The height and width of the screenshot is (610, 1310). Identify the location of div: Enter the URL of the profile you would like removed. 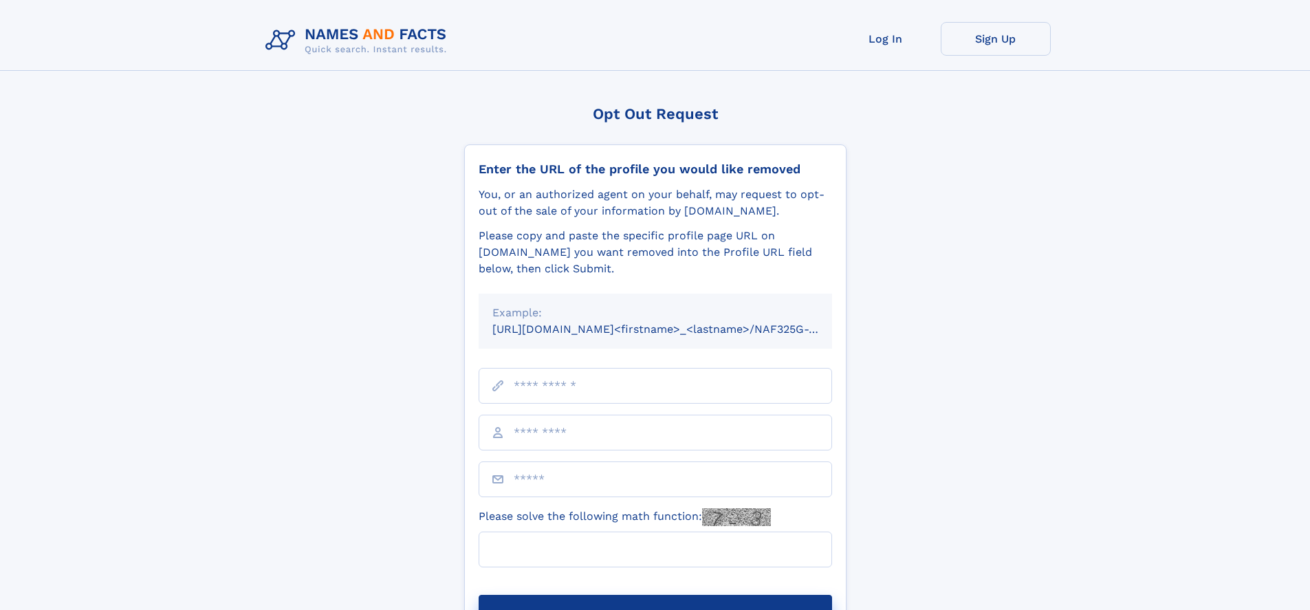
(655, 169).